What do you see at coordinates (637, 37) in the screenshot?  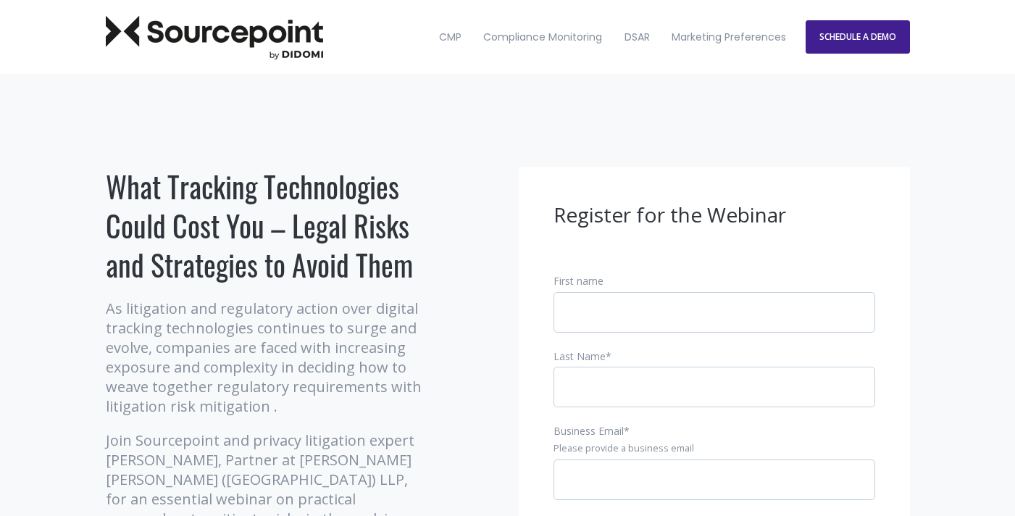 I see `a: DSAR` at bounding box center [637, 37].